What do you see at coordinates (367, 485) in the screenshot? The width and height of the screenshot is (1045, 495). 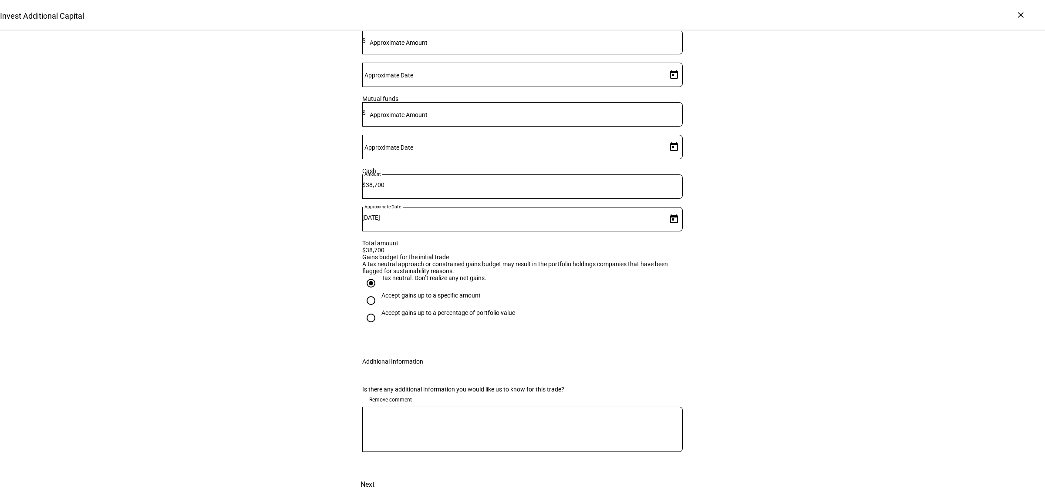 I see `span: Next` at bounding box center [367, 485].